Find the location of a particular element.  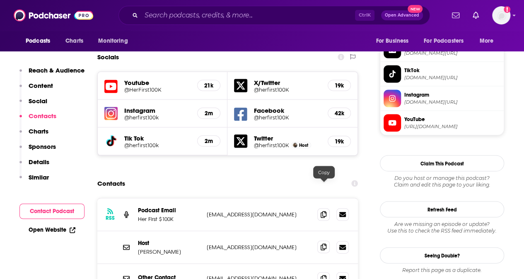

h2: Socials is located at coordinates (108, 57).